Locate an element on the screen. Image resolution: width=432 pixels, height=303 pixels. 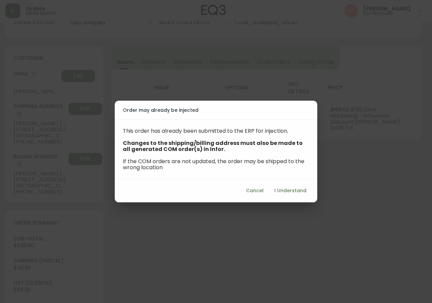
span: I Understand is located at coordinates (291, 191).